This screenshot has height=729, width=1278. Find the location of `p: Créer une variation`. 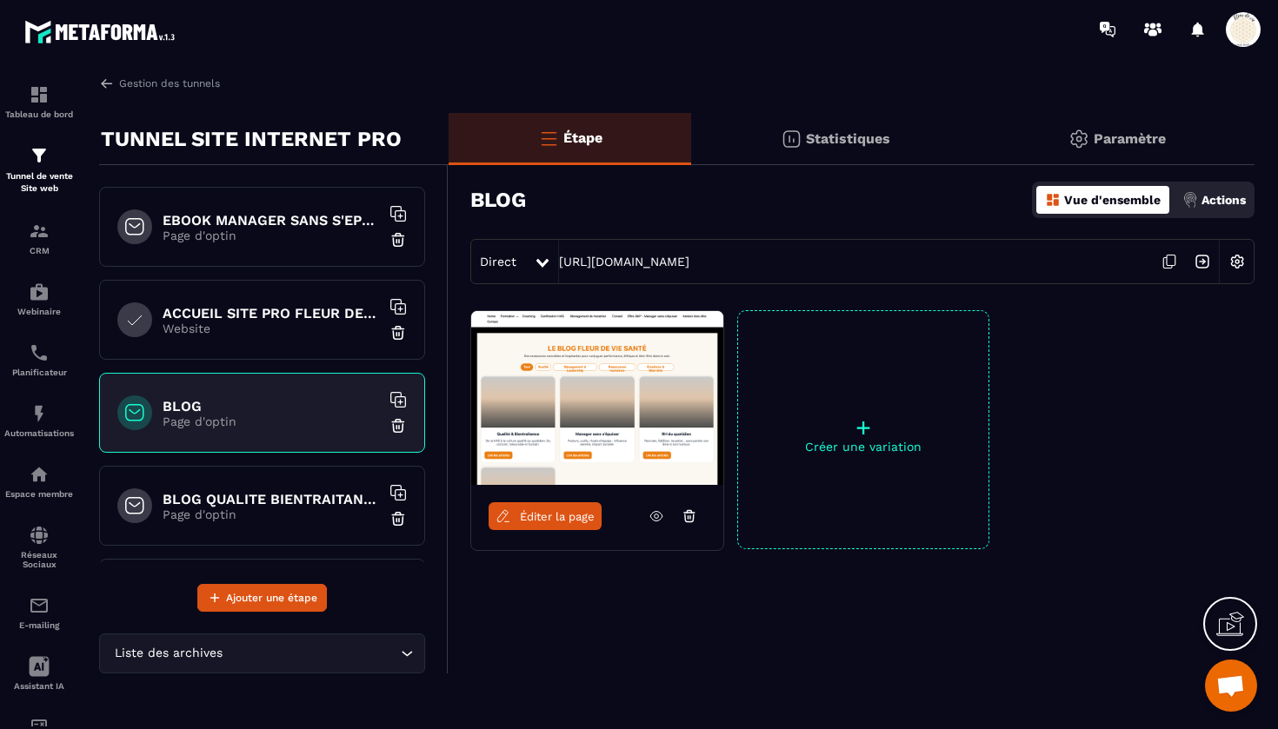

p: Créer une variation is located at coordinates (863, 447).